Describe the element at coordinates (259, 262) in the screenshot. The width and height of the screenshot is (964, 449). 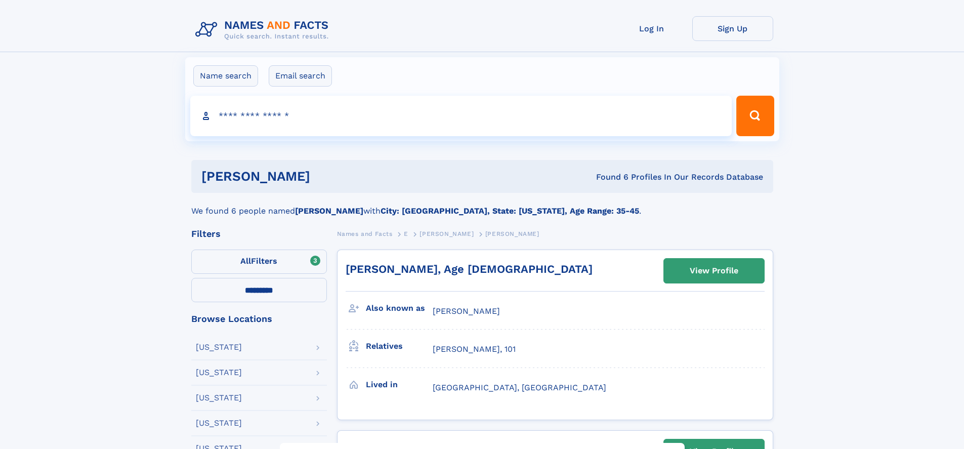
I see `label: Filters` at that location.